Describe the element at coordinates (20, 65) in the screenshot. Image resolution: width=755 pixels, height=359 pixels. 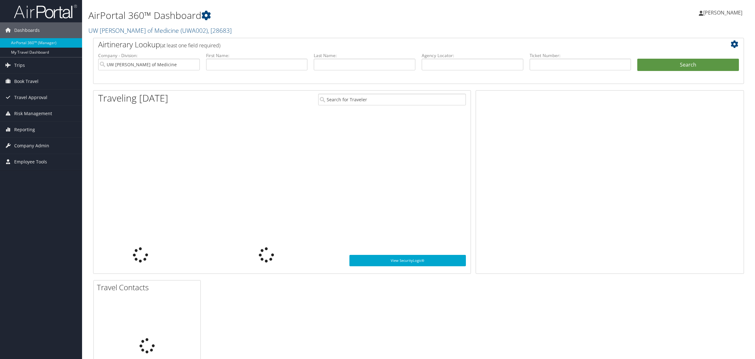
I see `span: Trips` at that location.